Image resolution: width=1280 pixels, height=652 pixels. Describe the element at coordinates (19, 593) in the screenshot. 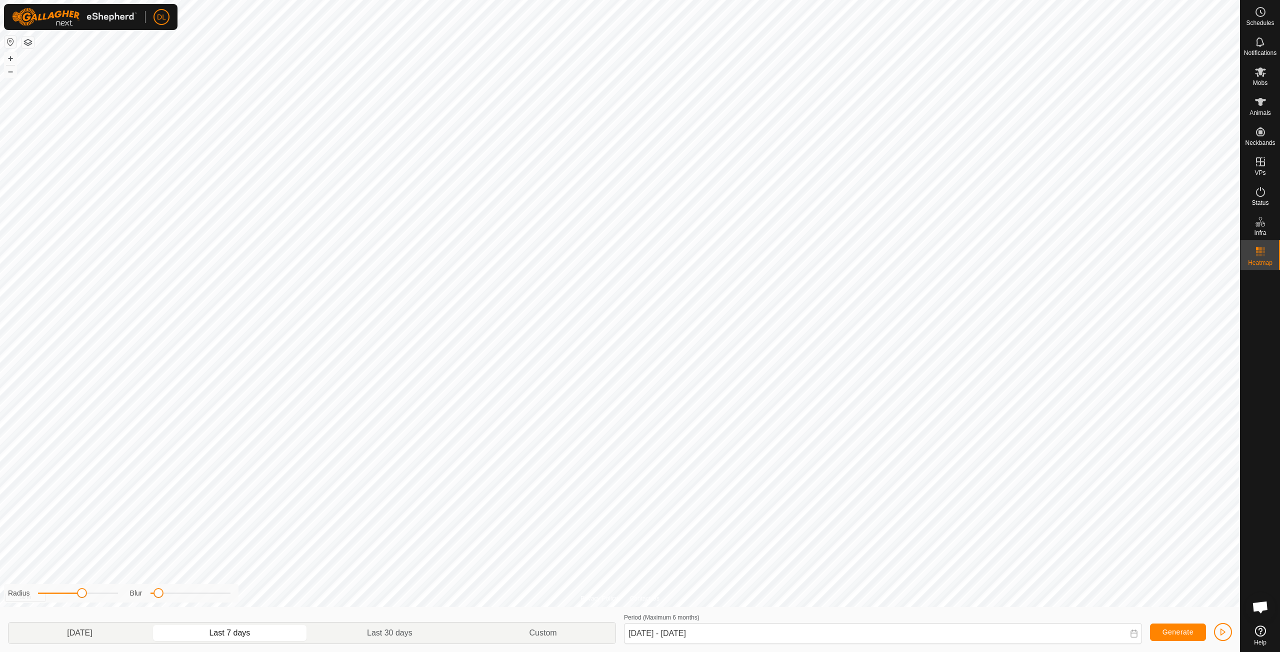

I see `label: Radius` at that location.